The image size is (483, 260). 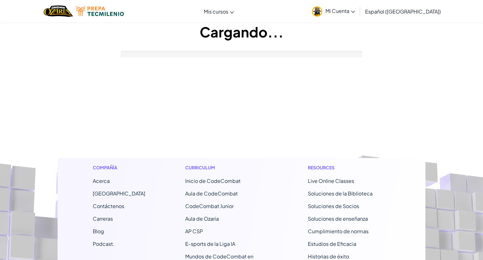 What do you see at coordinates (194, 231) in the screenshot?
I see `a: AP CSP` at bounding box center [194, 231].